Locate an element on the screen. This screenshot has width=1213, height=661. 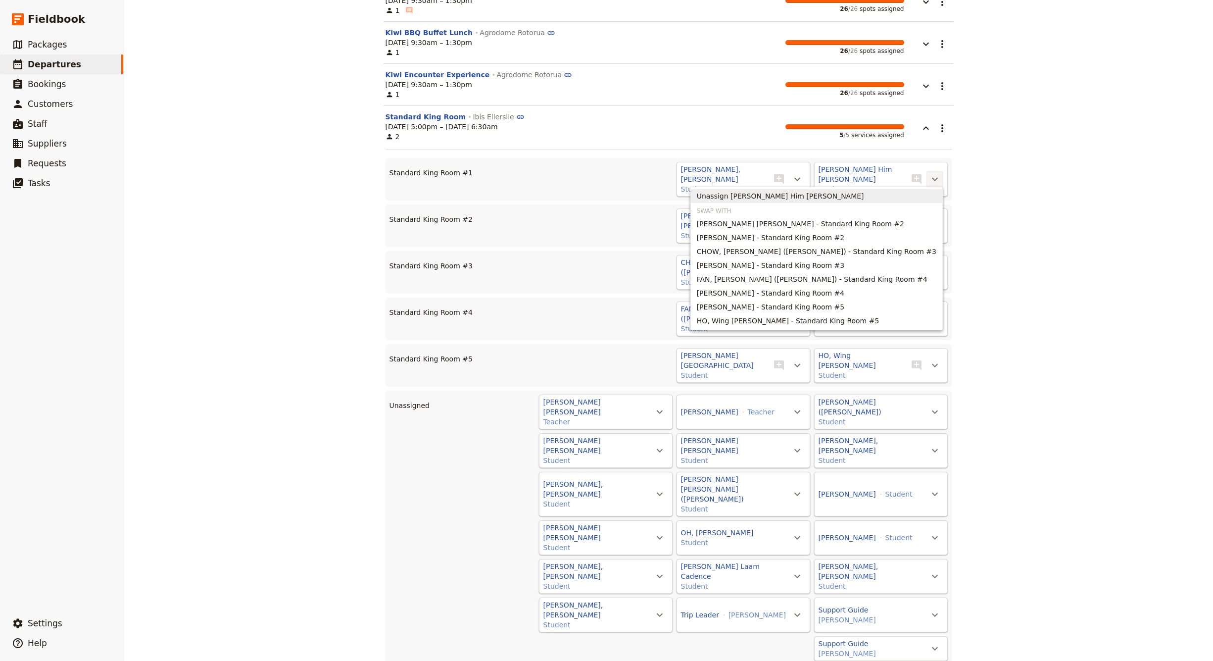
span: Standard King Room #4 is located at coordinates (431, 322).